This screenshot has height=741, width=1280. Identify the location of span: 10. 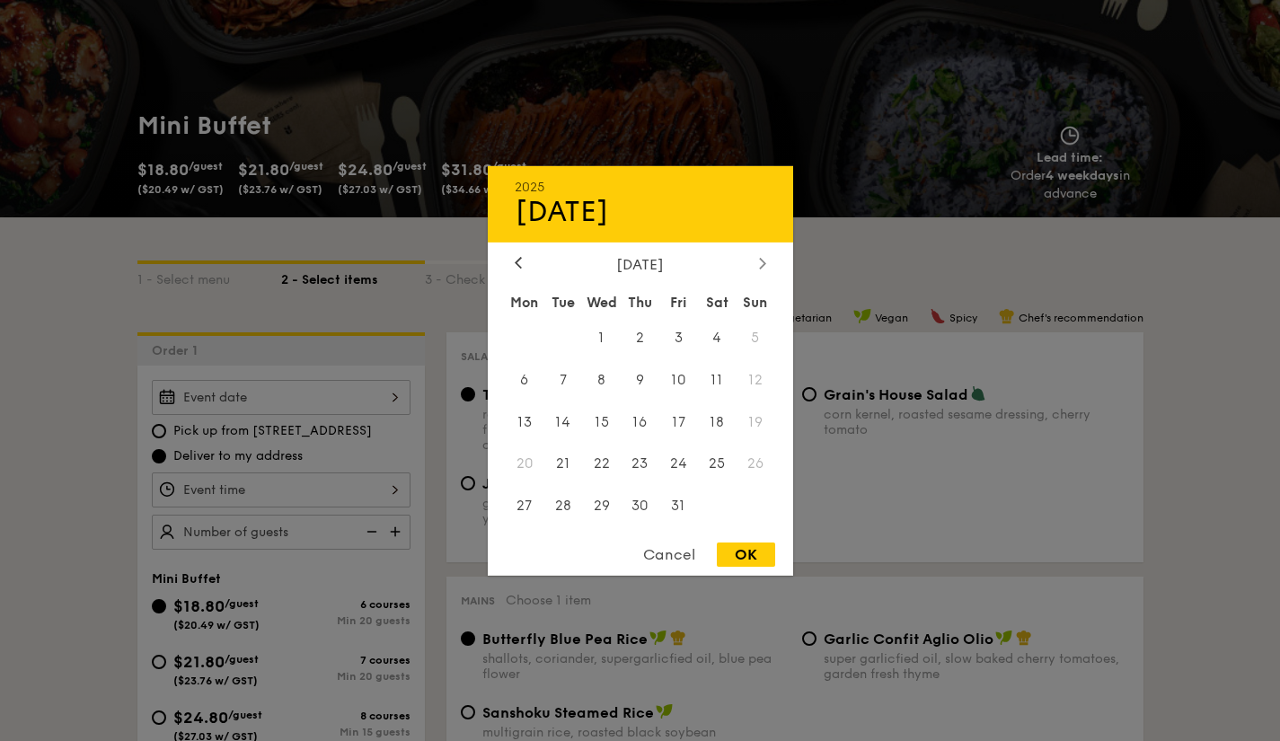
(678, 379).